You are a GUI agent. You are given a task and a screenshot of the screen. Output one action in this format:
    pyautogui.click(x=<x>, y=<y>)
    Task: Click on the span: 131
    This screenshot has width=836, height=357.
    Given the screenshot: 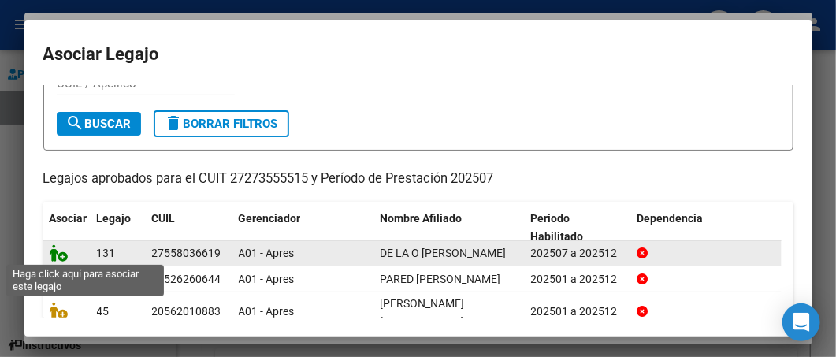 What is the action you would take?
    pyautogui.click(x=106, y=253)
    